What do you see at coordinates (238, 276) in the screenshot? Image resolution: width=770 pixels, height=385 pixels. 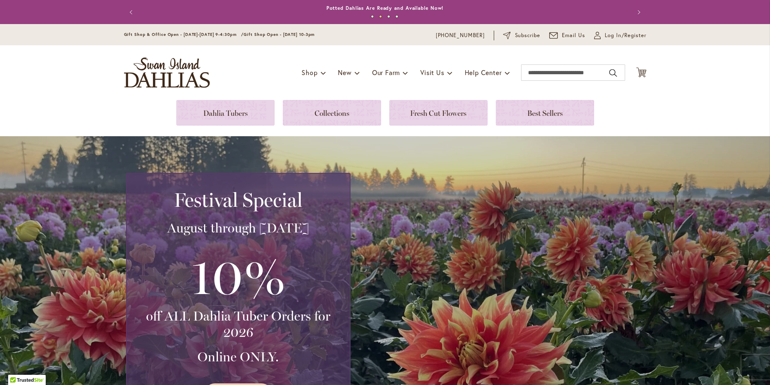 I see `h3: 10%` at bounding box center [238, 276].